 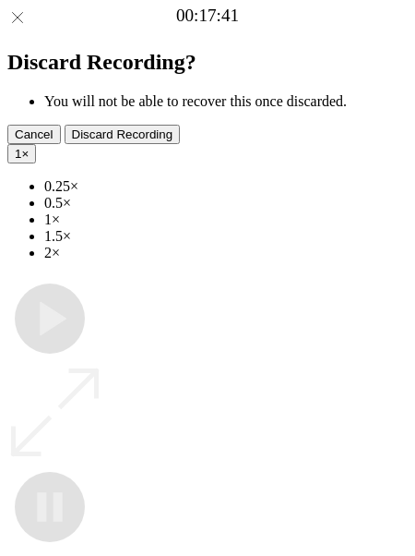 What do you see at coordinates (18, 153) in the screenshot?
I see `span: 1` at bounding box center [18, 153].